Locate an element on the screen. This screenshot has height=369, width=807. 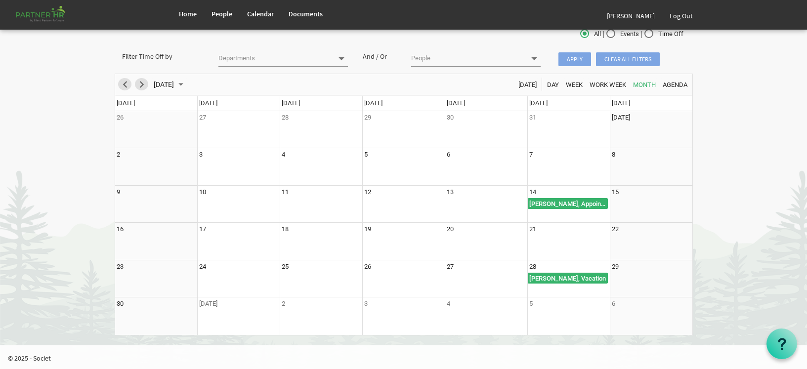
div: Sunday, November 30, 2025 is located at coordinates (120, 304).